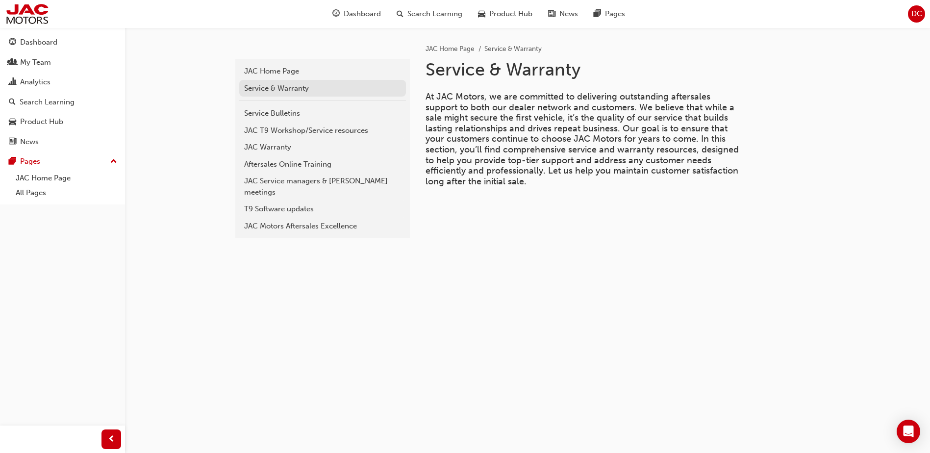 The height and width of the screenshot is (453, 930). I want to click on img: jac-portal, so click(27, 14).